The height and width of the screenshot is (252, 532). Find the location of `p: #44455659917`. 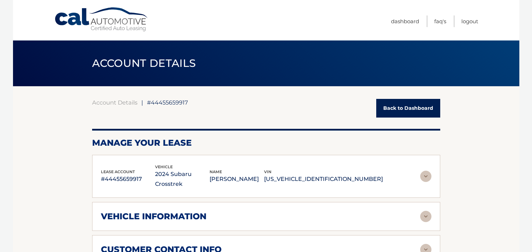

p: #44455659917 is located at coordinates (128, 179).